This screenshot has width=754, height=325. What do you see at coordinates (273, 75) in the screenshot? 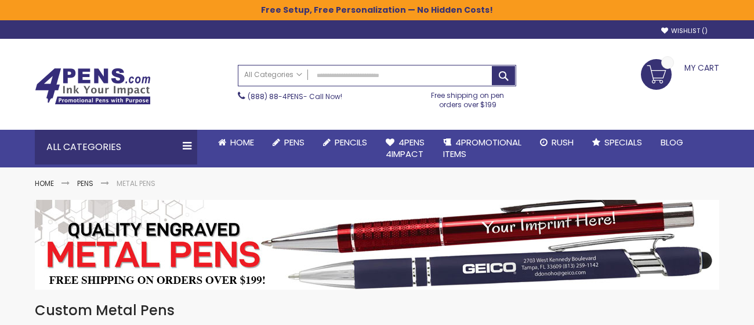
I see `span: All Categories` at bounding box center [273, 75].